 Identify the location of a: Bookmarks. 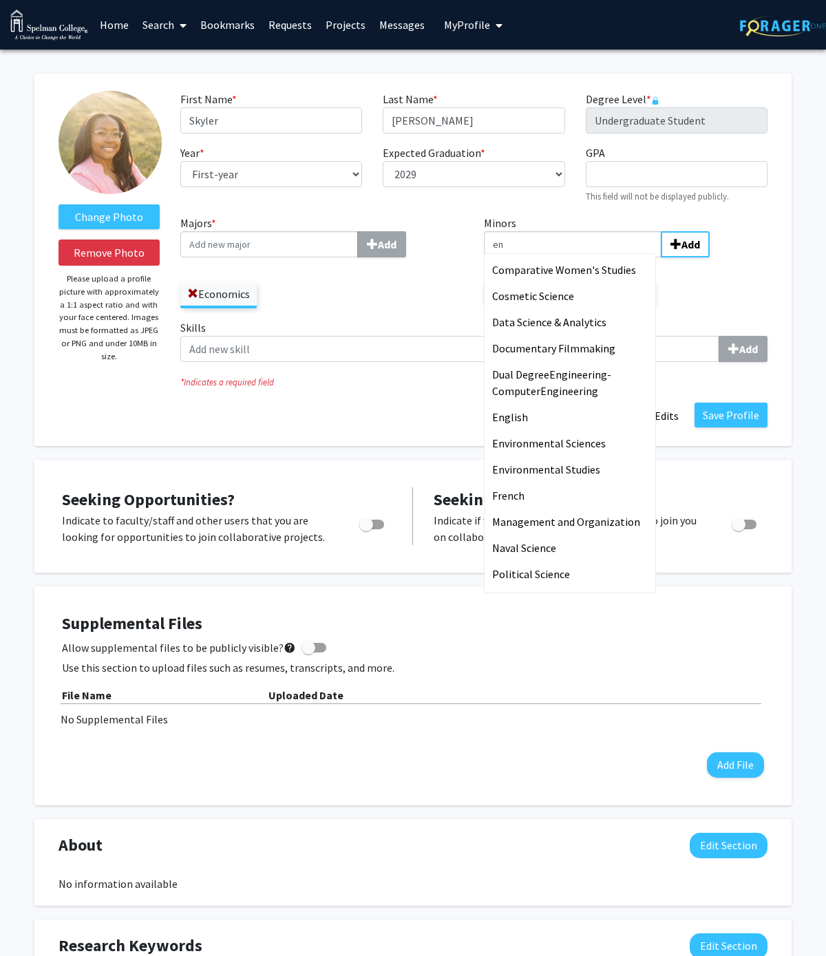
(227, 25).